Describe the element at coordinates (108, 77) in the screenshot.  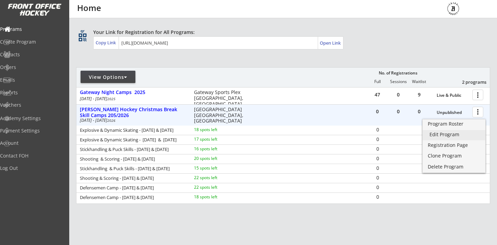
I see `div: View Options` at that location.